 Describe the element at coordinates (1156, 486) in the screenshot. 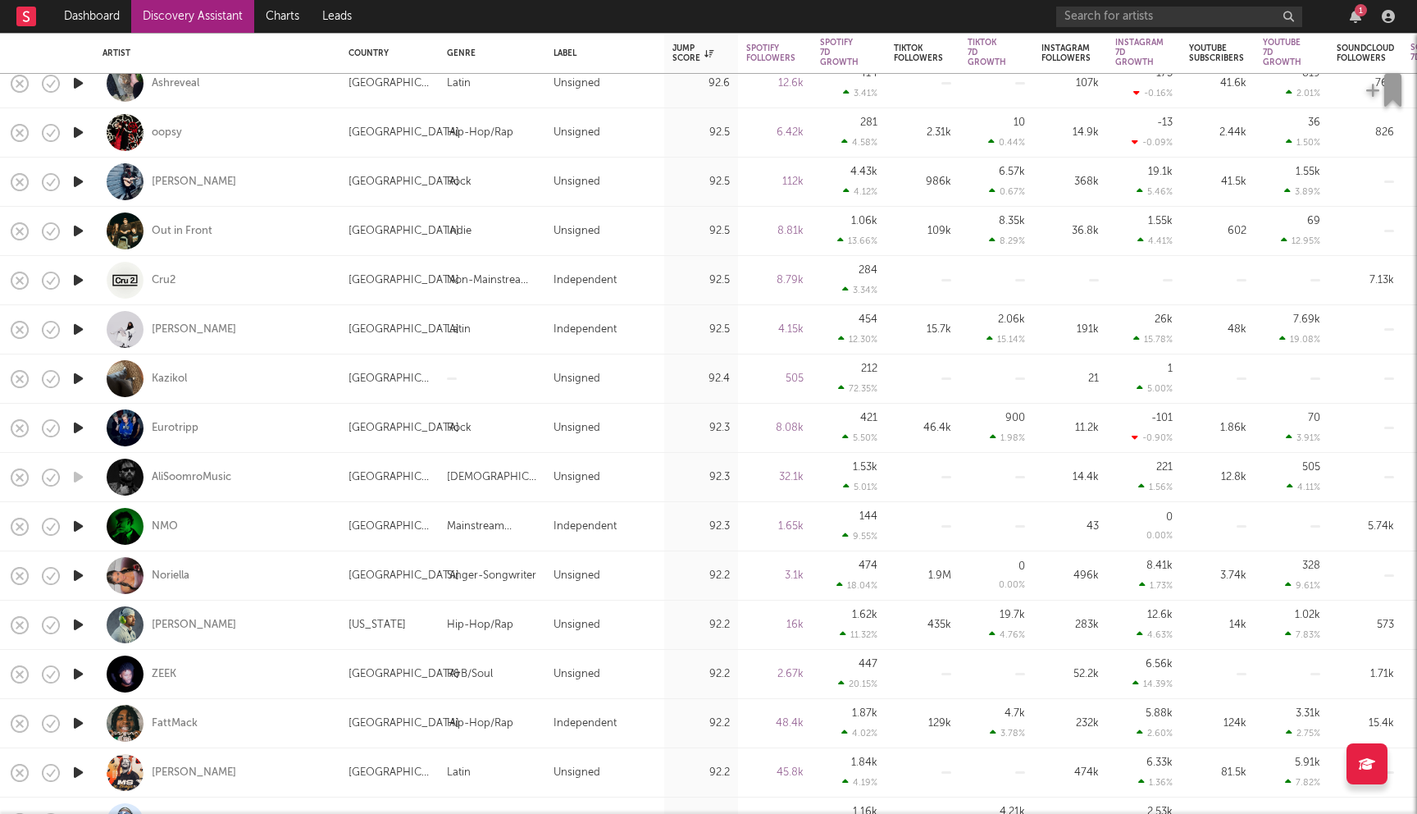

I see `div: 1.56 %` at that location.